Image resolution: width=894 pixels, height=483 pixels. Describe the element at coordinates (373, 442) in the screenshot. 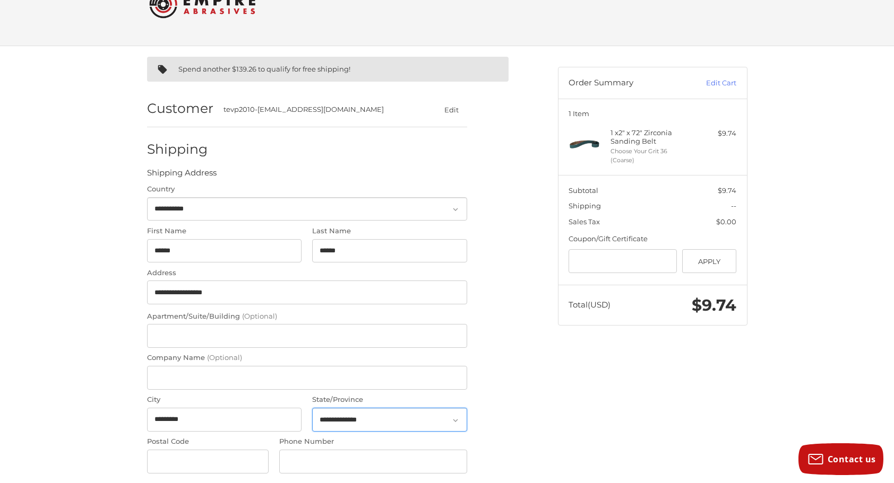

I see `label: Phone Number` at that location.